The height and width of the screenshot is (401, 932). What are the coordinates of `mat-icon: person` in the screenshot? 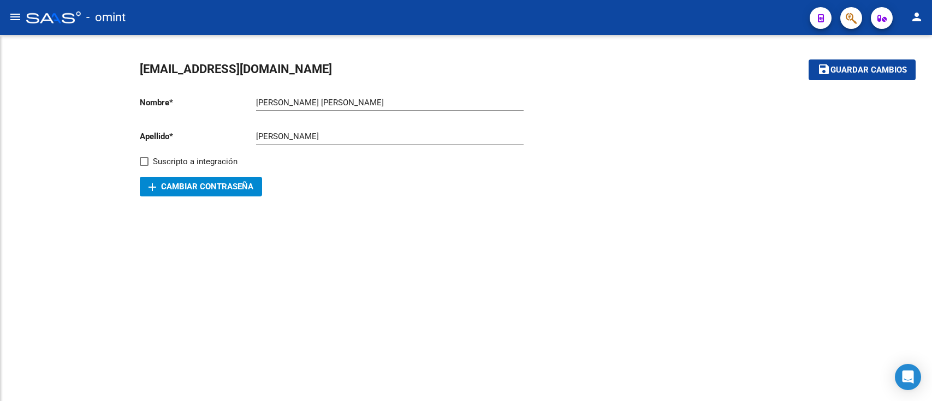 It's located at (916, 17).